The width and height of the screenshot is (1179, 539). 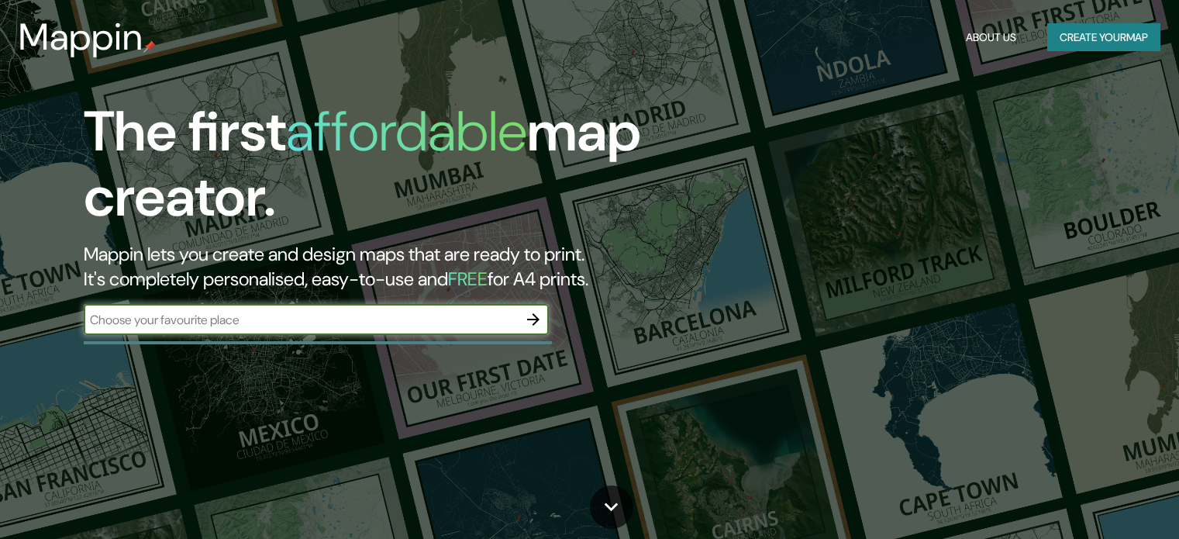 I want to click on h3: Mappin, so click(x=81, y=37).